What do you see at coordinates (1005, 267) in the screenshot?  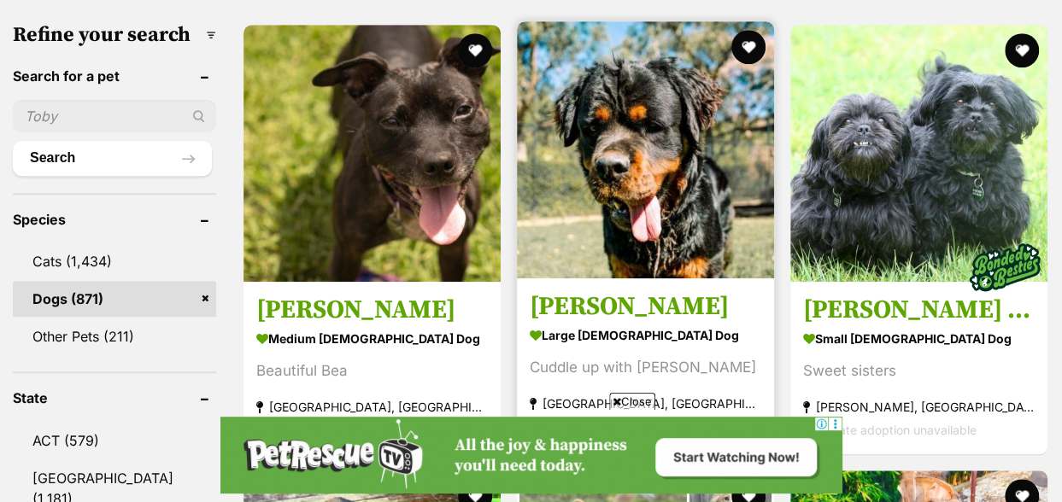 I see `img: bonded besties` at bounding box center [1005, 267].